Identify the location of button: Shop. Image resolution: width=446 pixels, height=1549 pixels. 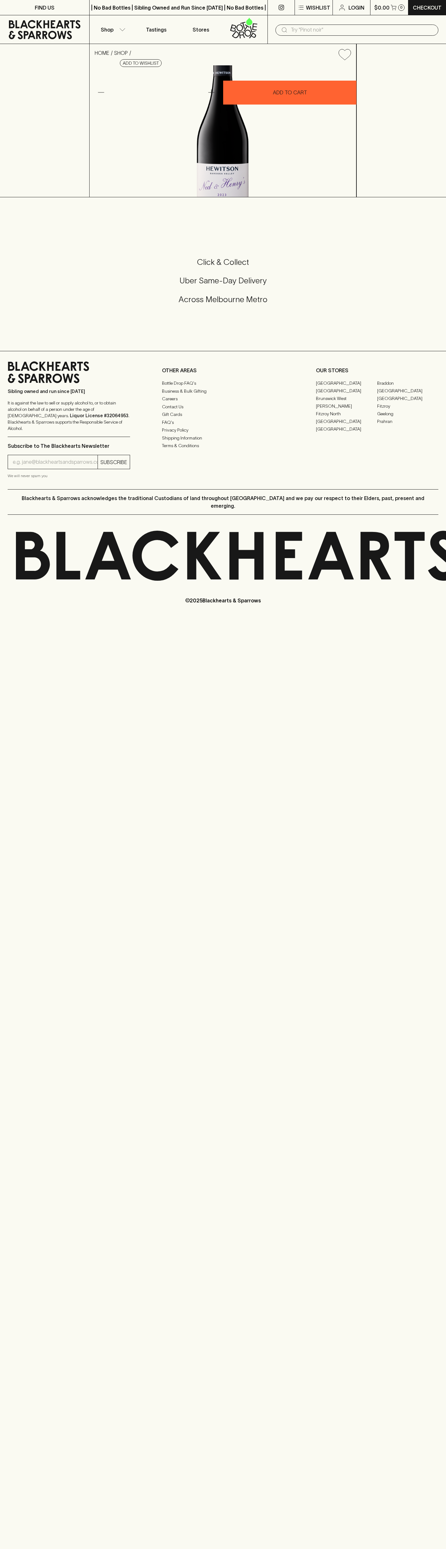
(112, 29).